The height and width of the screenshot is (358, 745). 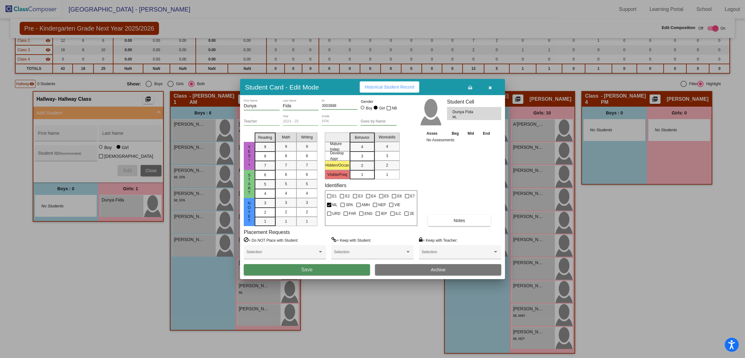 What do you see at coordinates (456, 133) in the screenshot?
I see `th: Beg` at bounding box center [456, 133].